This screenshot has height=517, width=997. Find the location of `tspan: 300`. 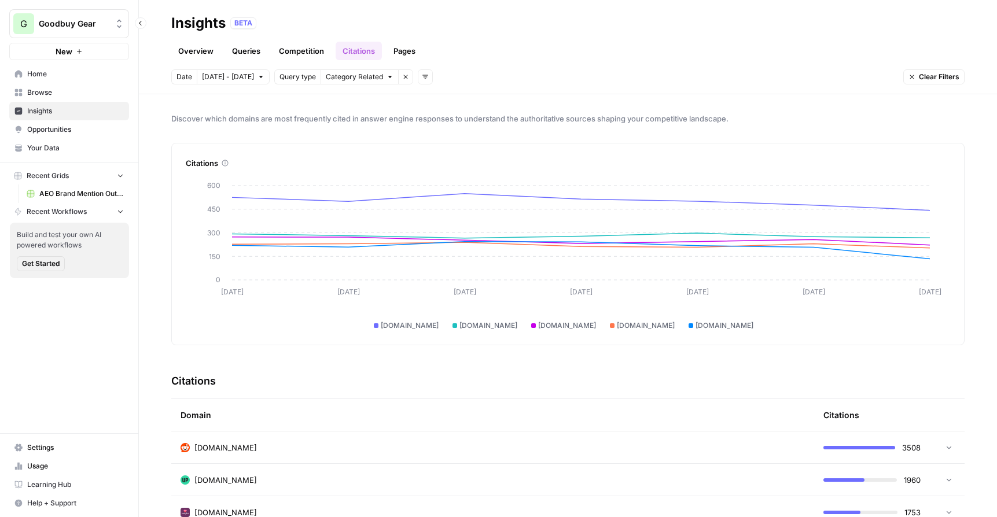

tspan: 300 is located at coordinates (214, 233).